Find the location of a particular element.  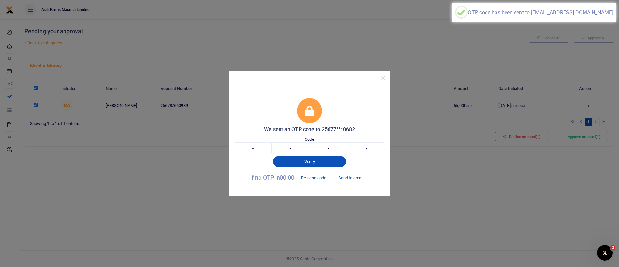

button: Close is located at coordinates (383, 78).